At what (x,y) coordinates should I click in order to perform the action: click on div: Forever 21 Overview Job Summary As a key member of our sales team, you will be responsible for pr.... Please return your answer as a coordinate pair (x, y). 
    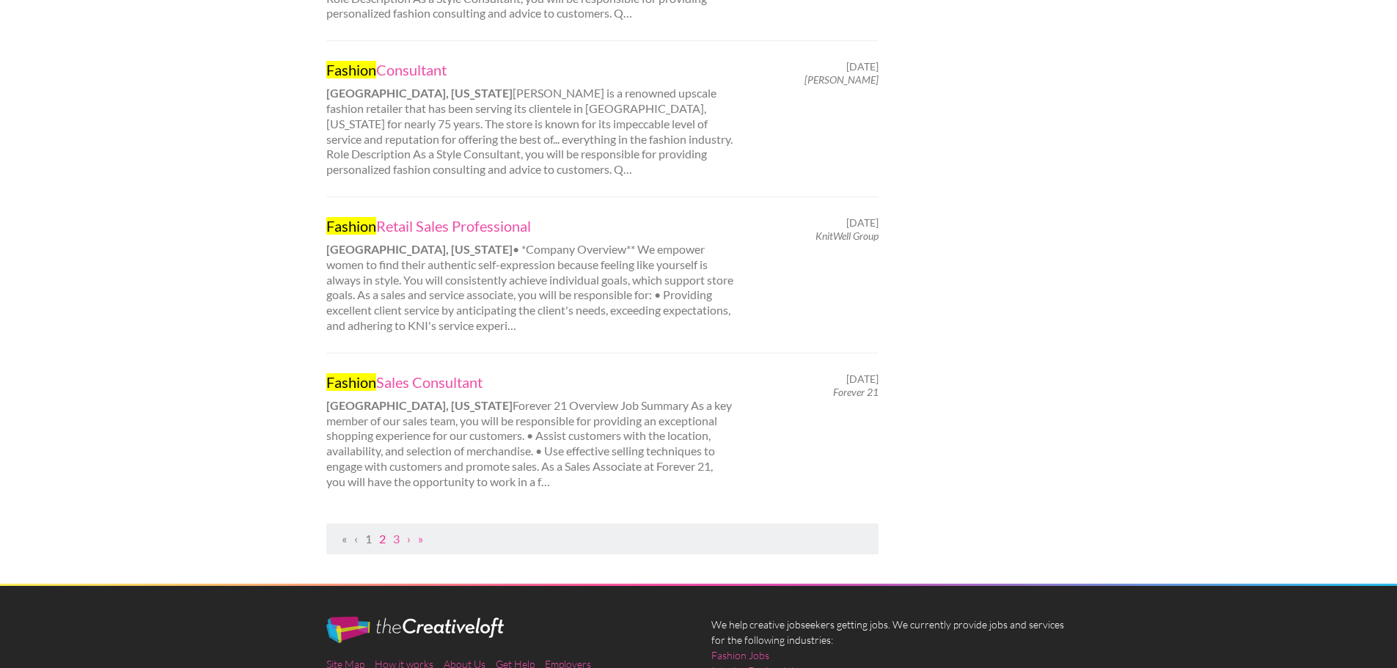
    Looking at the image, I should click on (530, 431).